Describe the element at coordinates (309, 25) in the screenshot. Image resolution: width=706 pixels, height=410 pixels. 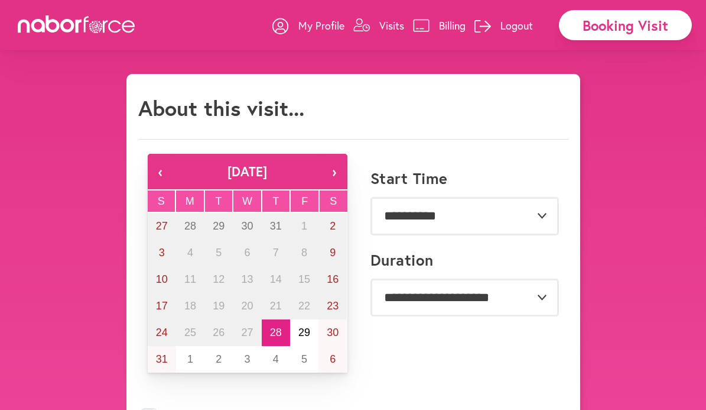
I see `a: My Profile` at that location.